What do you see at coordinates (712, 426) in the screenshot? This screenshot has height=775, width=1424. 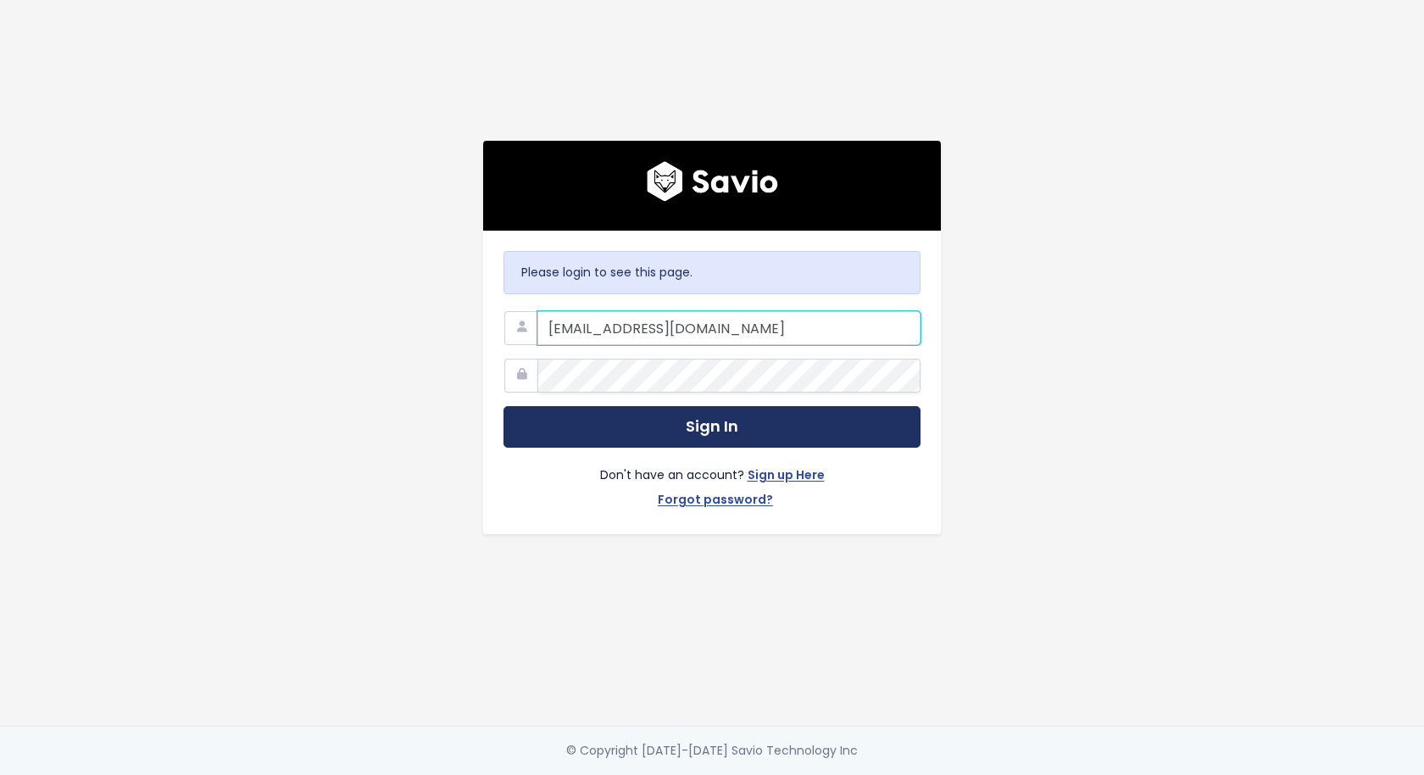 I see `button: Sign In` at bounding box center [712, 426].